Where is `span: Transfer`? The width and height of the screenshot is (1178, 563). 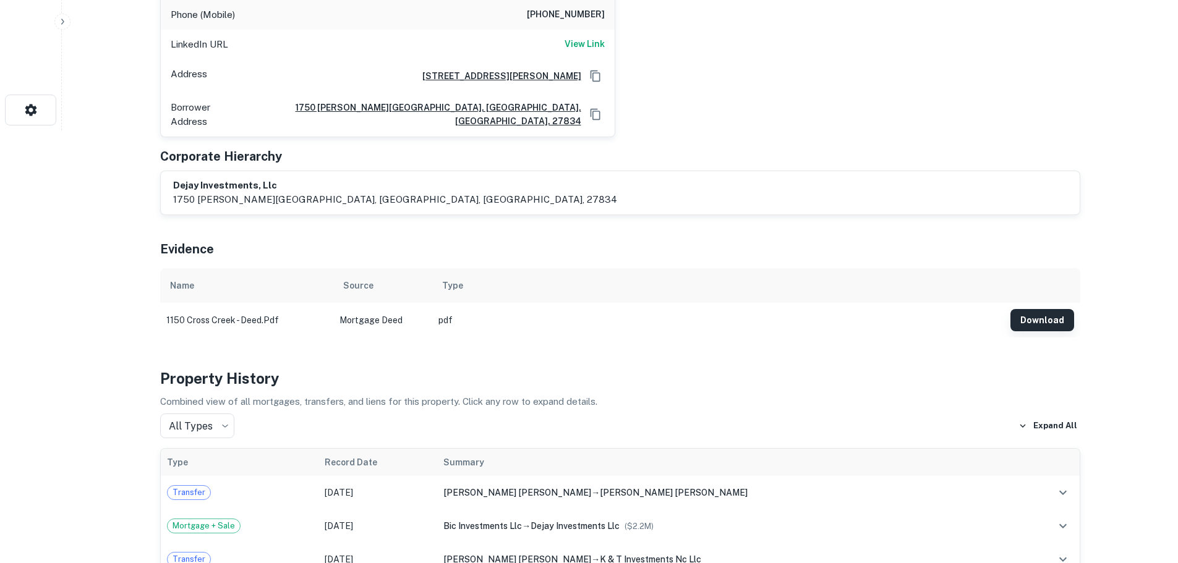
span: Transfer is located at coordinates (189, 493).